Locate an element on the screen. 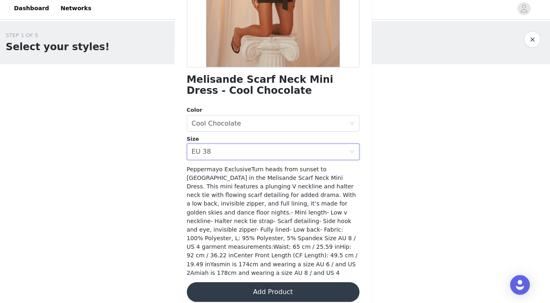 Image resolution: width=550 pixels, height=303 pixels. a: Dashboard is located at coordinates (35, 11).